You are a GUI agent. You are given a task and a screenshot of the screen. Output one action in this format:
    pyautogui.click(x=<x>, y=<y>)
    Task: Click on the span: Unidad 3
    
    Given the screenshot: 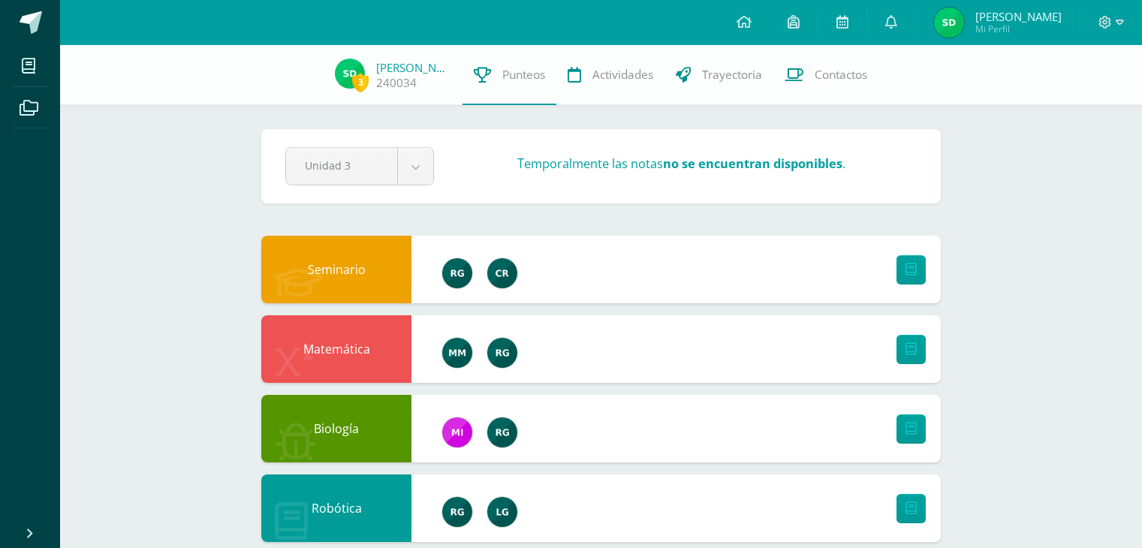 What is the action you would take?
    pyautogui.click(x=342, y=165)
    